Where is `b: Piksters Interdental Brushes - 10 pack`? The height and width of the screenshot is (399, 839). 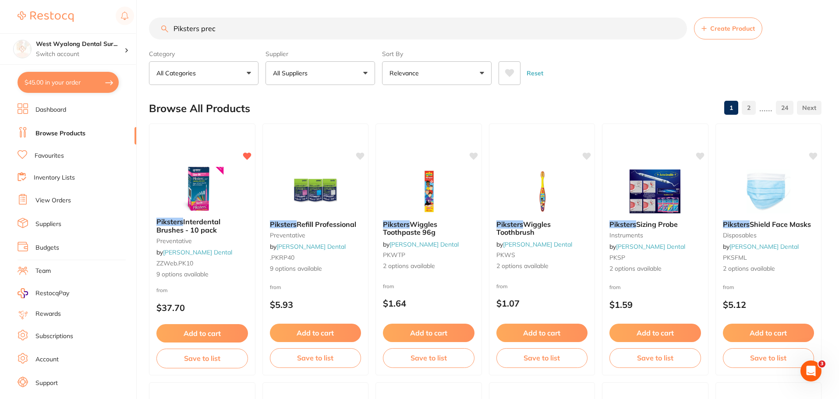
b: Piksters Interdental Brushes - 10 pack is located at coordinates (202, 226).